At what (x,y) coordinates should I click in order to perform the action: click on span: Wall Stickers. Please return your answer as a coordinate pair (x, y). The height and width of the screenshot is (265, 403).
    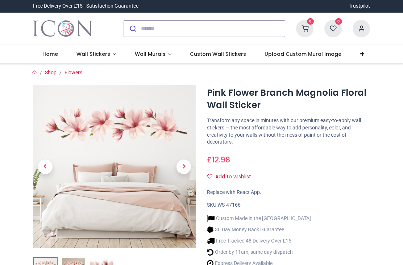
    Looking at the image, I should click on (93, 54).